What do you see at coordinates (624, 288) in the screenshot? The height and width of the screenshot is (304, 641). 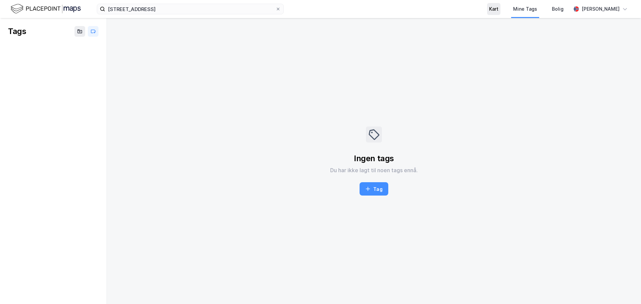 I see `div: Kontrollprogram for chat` at bounding box center [624, 288].